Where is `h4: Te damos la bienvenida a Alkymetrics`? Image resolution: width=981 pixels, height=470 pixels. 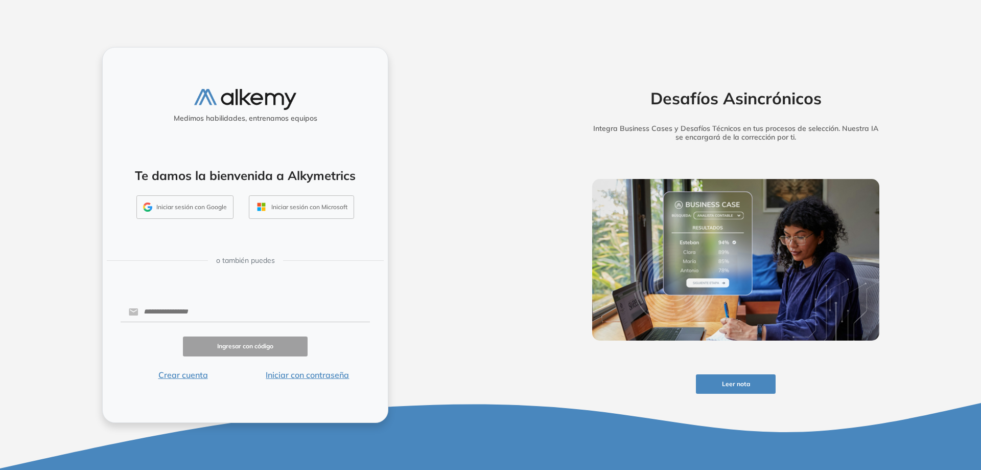 h4: Te damos la bienvenida a Alkymetrics is located at coordinates (245, 175).